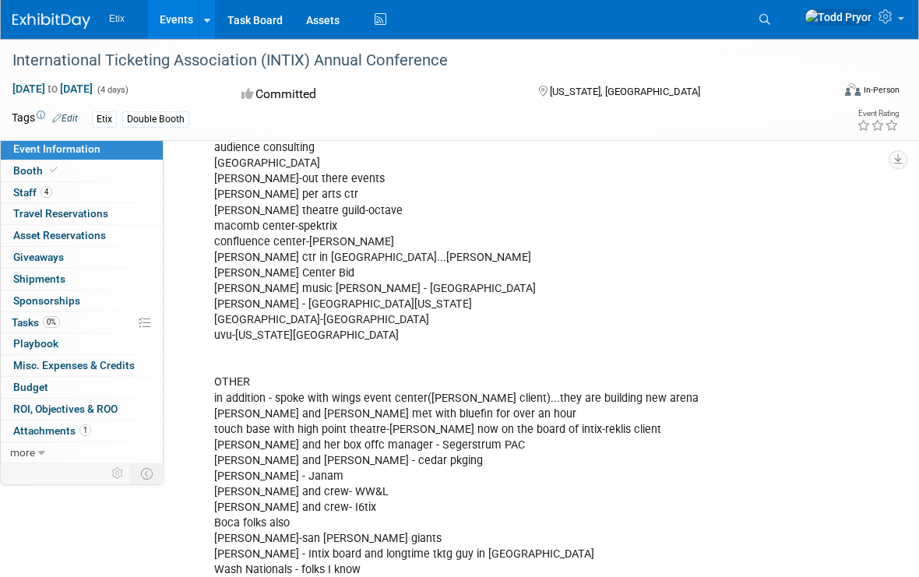 This screenshot has width=919, height=577. I want to click on a: ROI, Objectives & ROO, so click(82, 409).